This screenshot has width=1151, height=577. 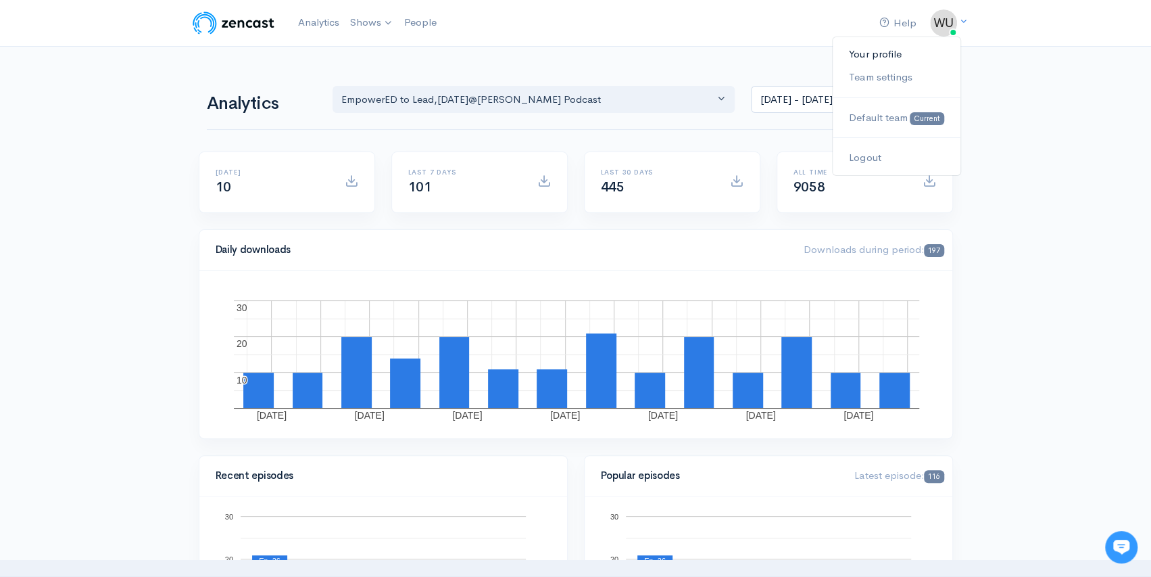 I want to click on span: 116, so click(x=933, y=476).